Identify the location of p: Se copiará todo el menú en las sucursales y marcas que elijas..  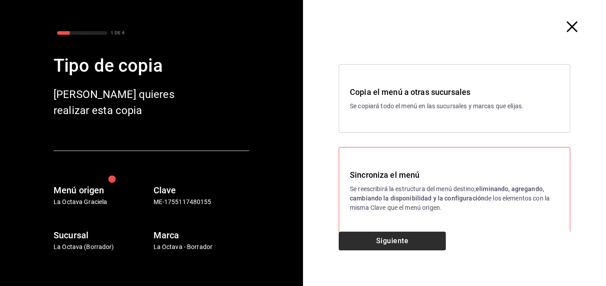
(454, 106).